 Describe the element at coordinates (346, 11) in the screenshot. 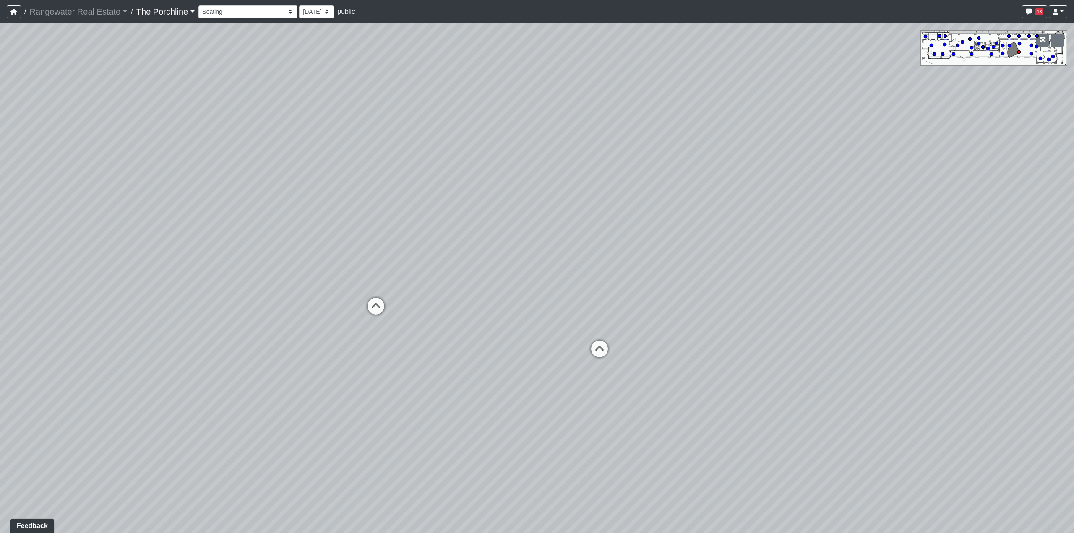

I see `span: public` at that location.